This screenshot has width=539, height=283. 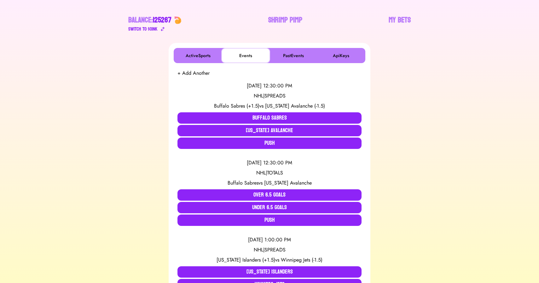 I want to click on button: Under 6.5 Goals, so click(x=269, y=207).